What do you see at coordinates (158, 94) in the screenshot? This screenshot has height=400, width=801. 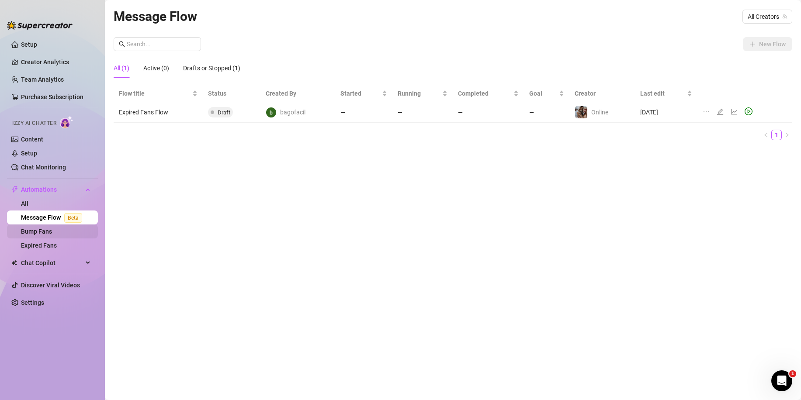 I see `th: Flow title` at bounding box center [158, 94].